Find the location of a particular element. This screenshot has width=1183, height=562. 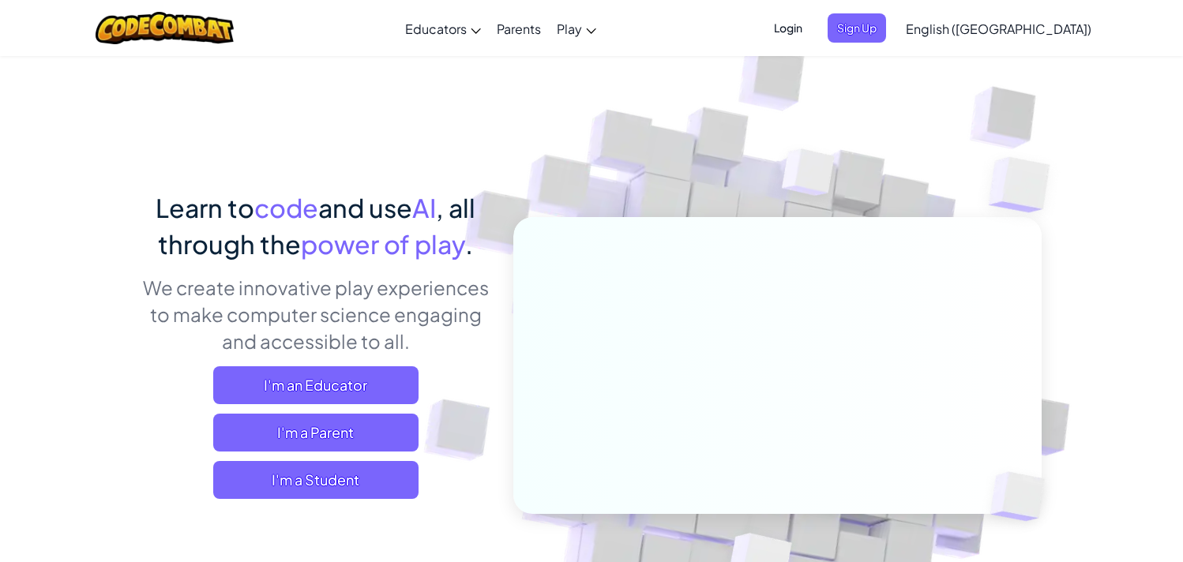

span: I'm a Parent is located at coordinates (316, 433).